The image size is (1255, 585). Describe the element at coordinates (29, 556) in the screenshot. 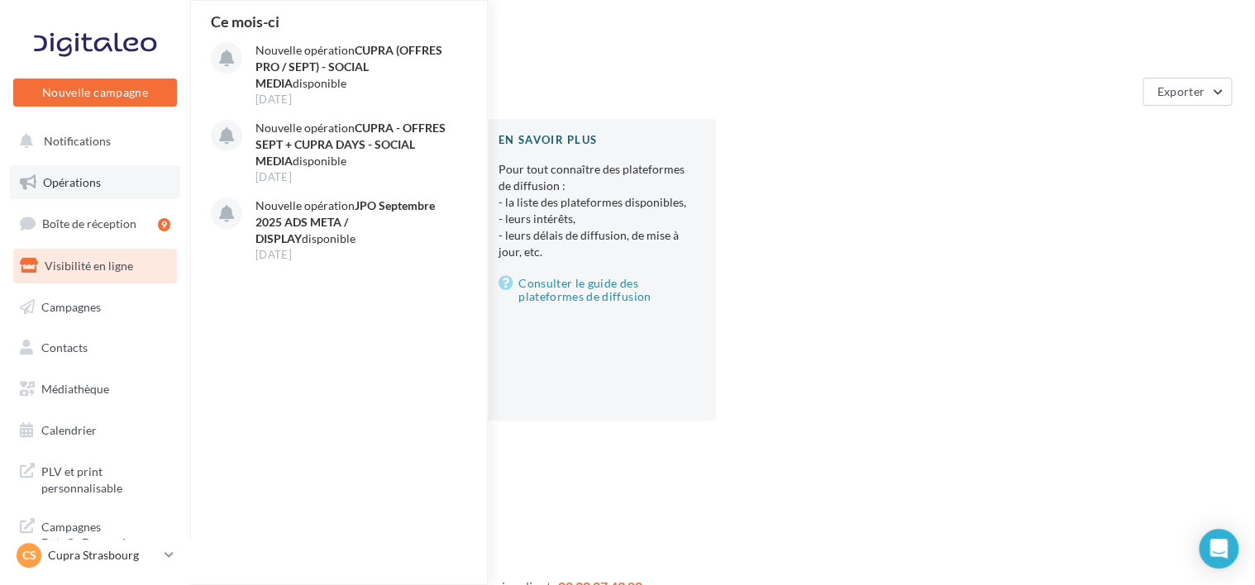

I see `span: CS` at that location.